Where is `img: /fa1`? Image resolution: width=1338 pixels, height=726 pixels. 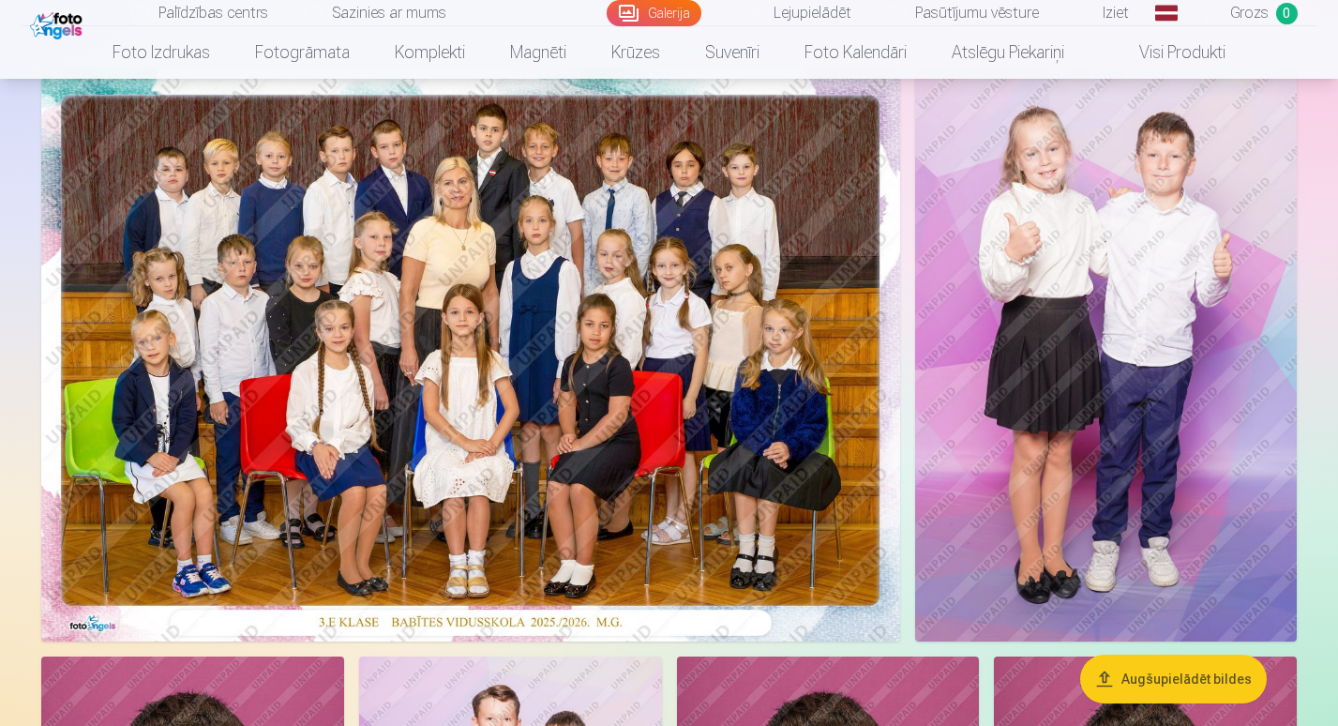 img: /fa1 is located at coordinates (58, 23).